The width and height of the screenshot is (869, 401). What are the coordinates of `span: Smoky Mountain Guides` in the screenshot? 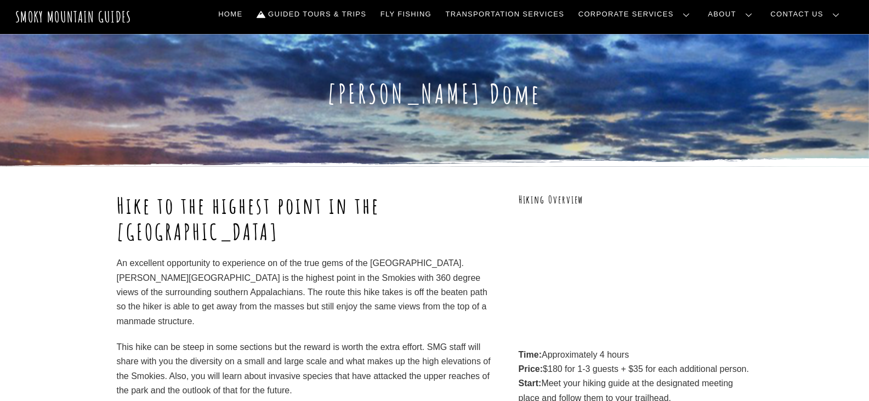 It's located at (73, 16).